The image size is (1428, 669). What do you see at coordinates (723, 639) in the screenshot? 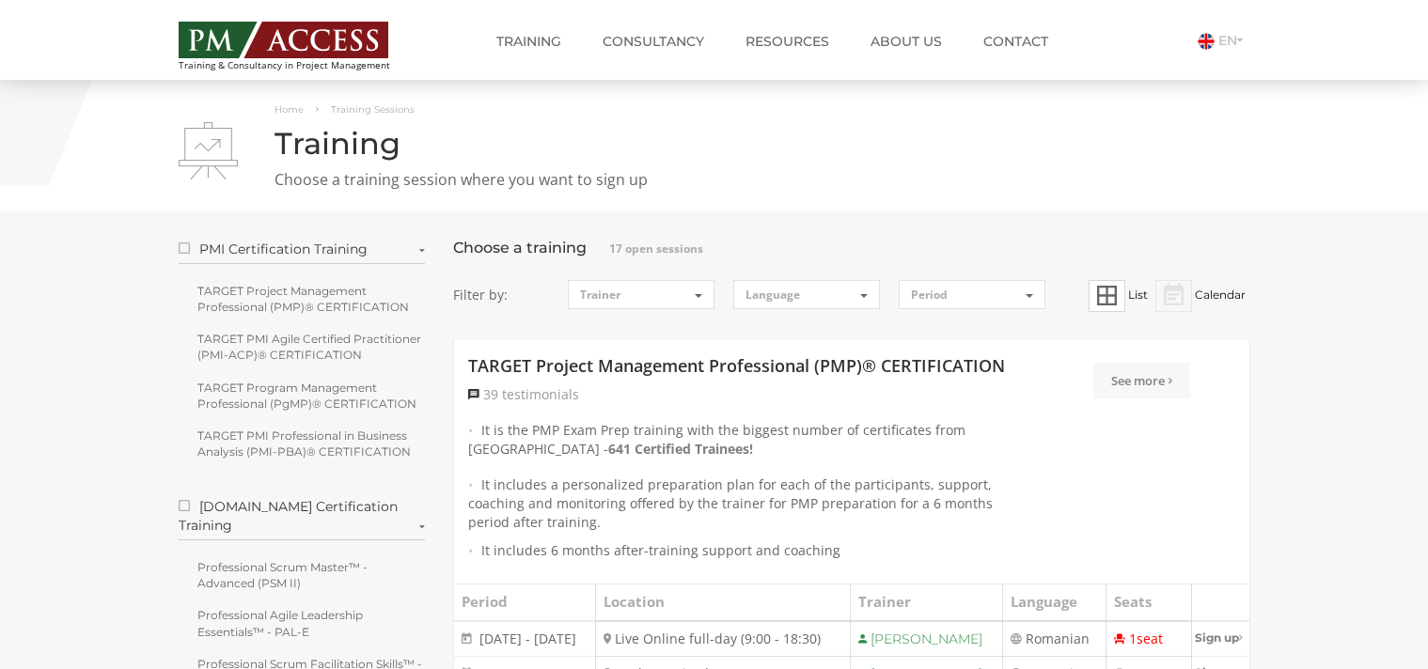
I see `td: Live Online full-day (9:00 - 18:30)` at bounding box center [723, 639].